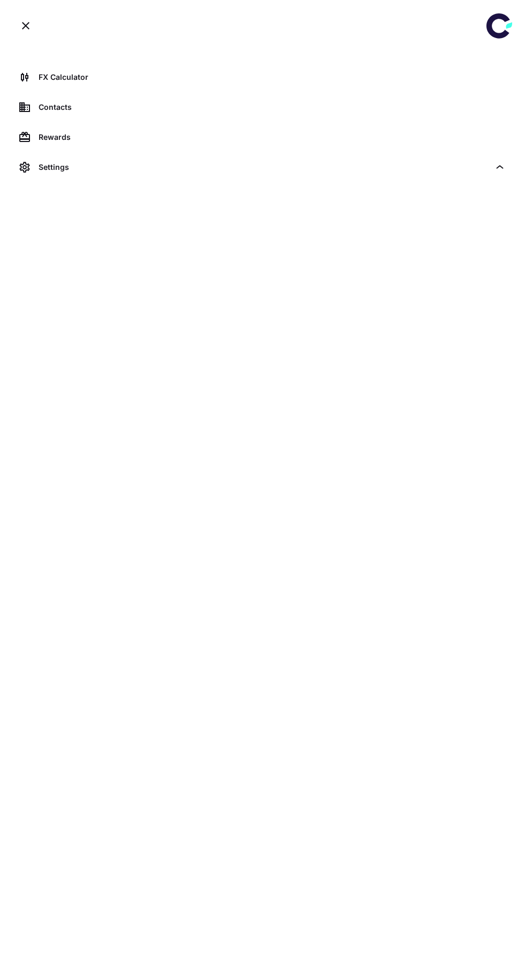 The height and width of the screenshot is (977, 525). I want to click on a: Rewards, so click(263, 137).